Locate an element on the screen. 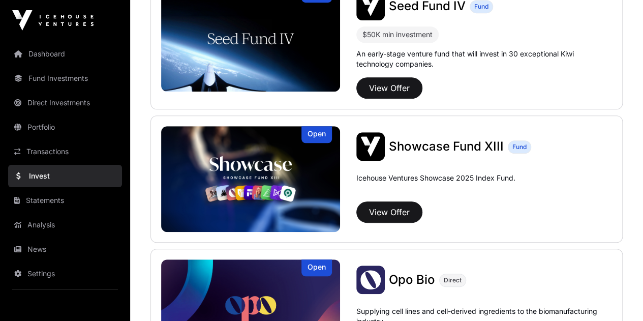 This screenshot has width=643, height=321. a: Showcase Fund XIIIOpen is located at coordinates (251, 179).